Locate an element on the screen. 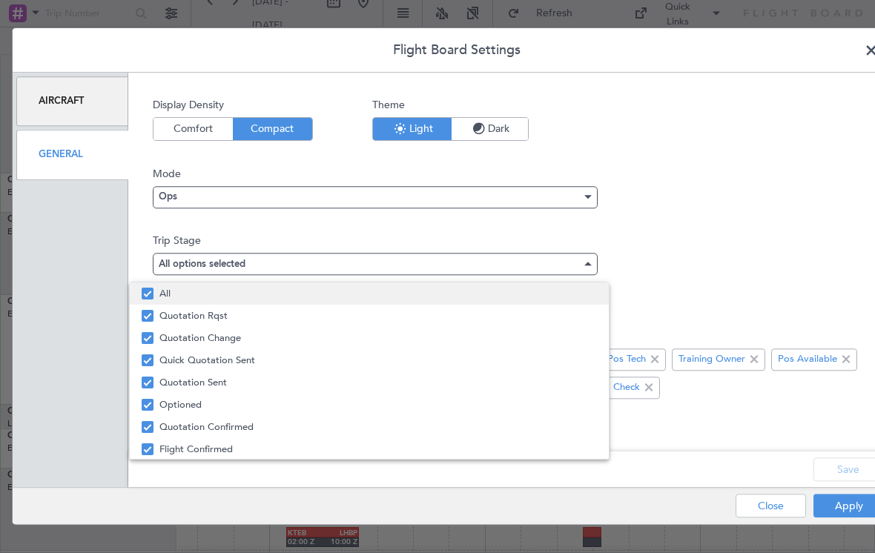  span: Quotation Rqst is located at coordinates (378, 316).